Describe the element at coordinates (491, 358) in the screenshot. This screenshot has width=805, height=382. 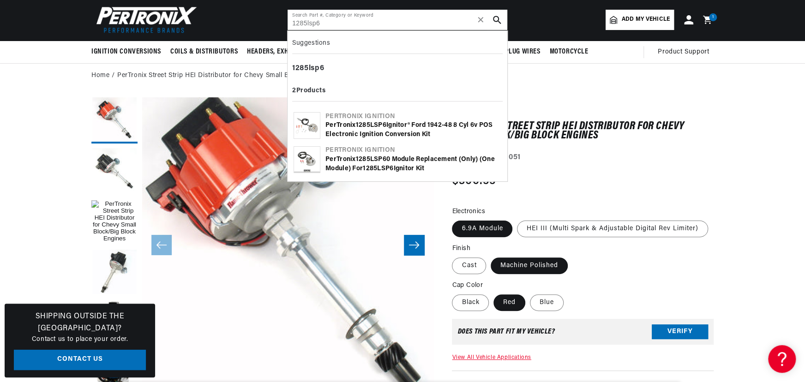
I see `a: View All Vehicle Applications` at that location.